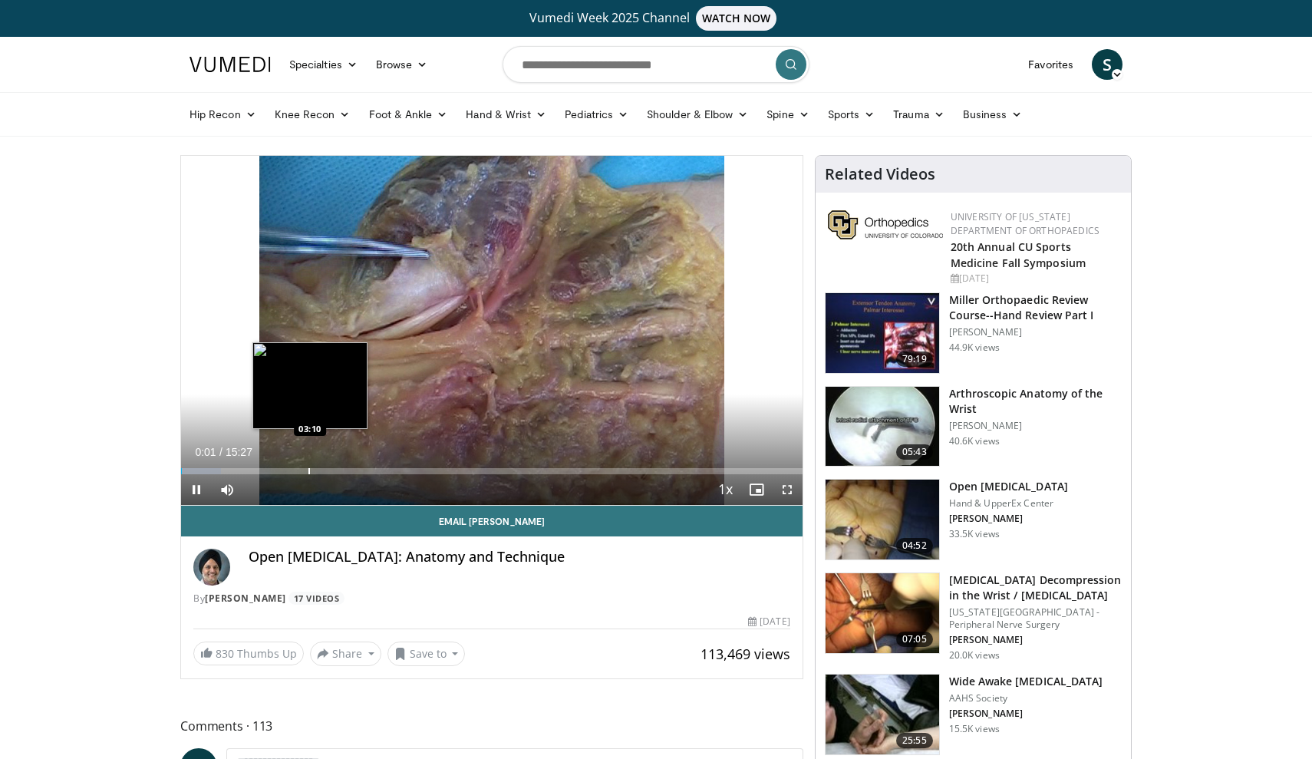  Describe the element at coordinates (227, 489) in the screenshot. I see `button: Mute` at that location.